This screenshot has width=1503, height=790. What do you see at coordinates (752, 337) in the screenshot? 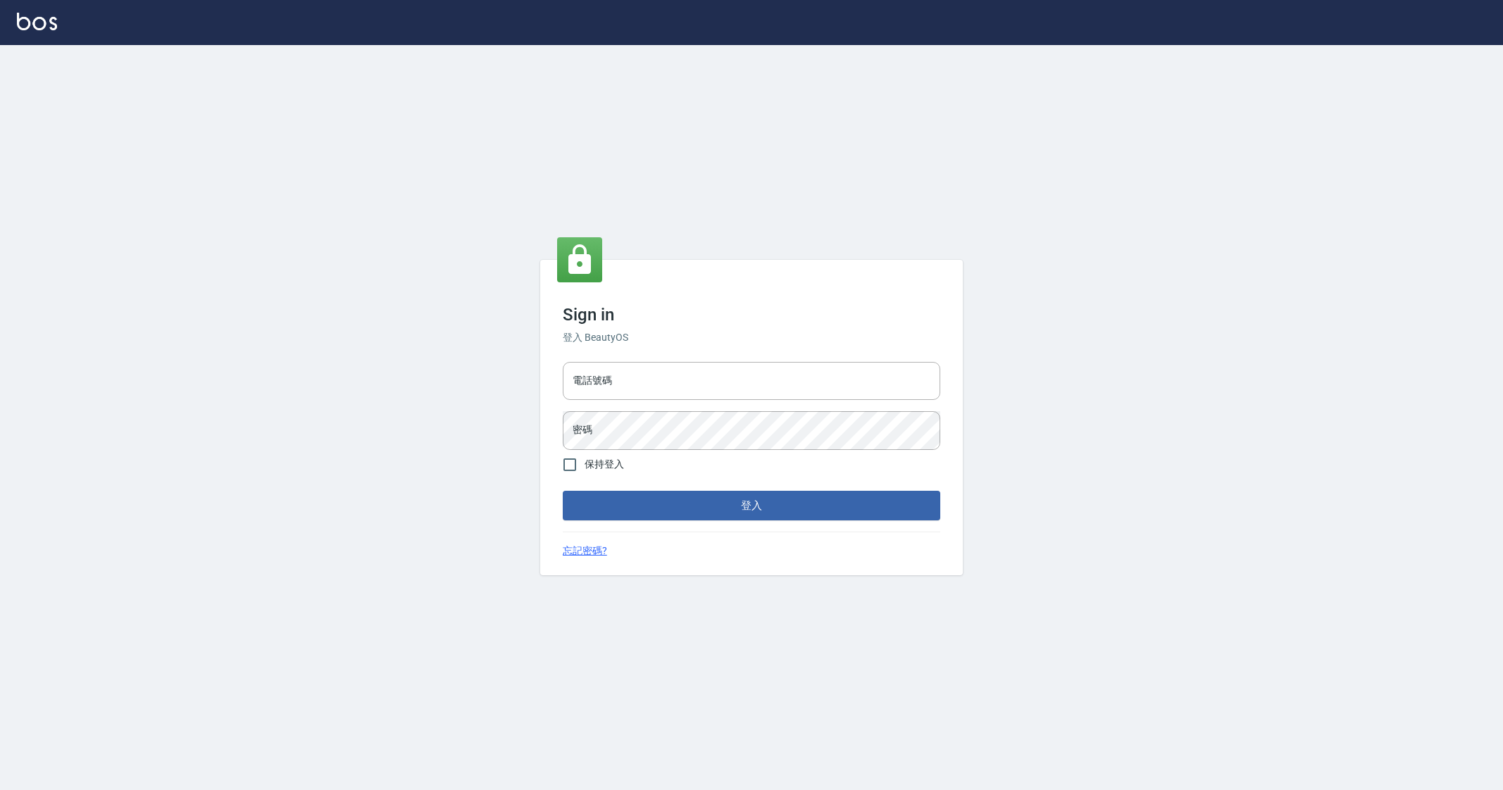
I see `h6: 登入 BeautyOS` at bounding box center [752, 337].